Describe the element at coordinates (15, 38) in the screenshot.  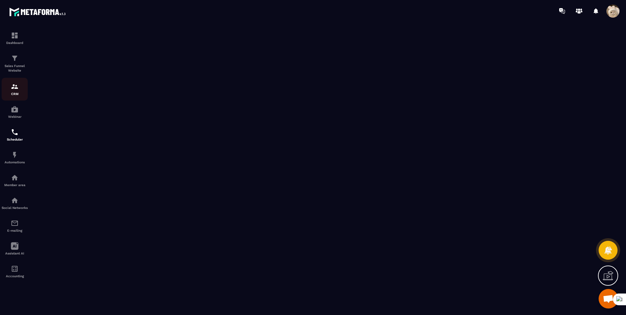
I see `a: formationformationDashboard` at that location.